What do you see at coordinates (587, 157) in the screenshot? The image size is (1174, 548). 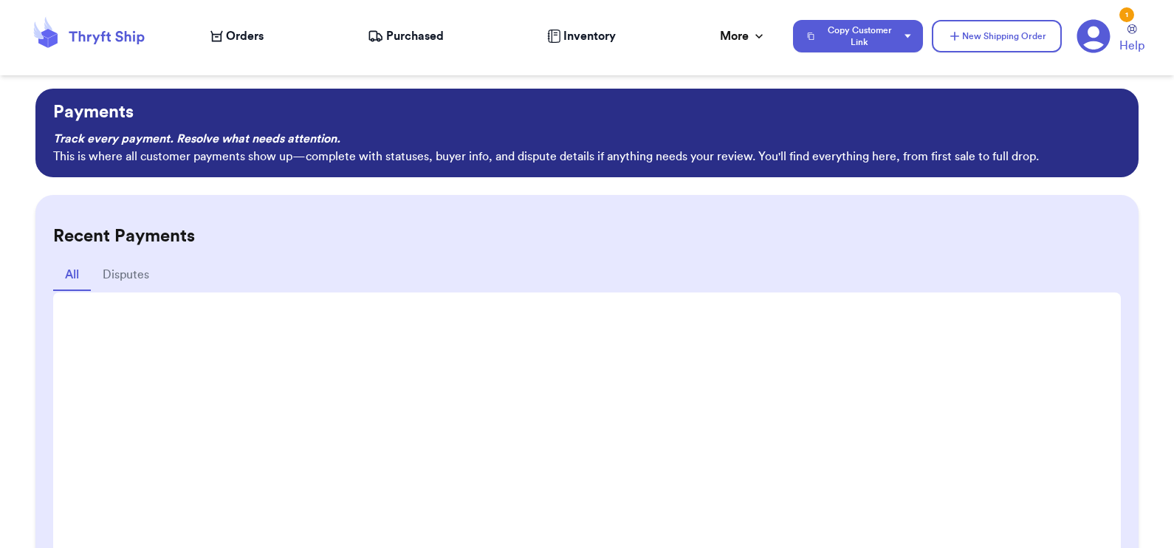 I see `p: This is where all customer payments show up—complete with statuses, buyer info, and dispute detai...` at bounding box center [587, 157].